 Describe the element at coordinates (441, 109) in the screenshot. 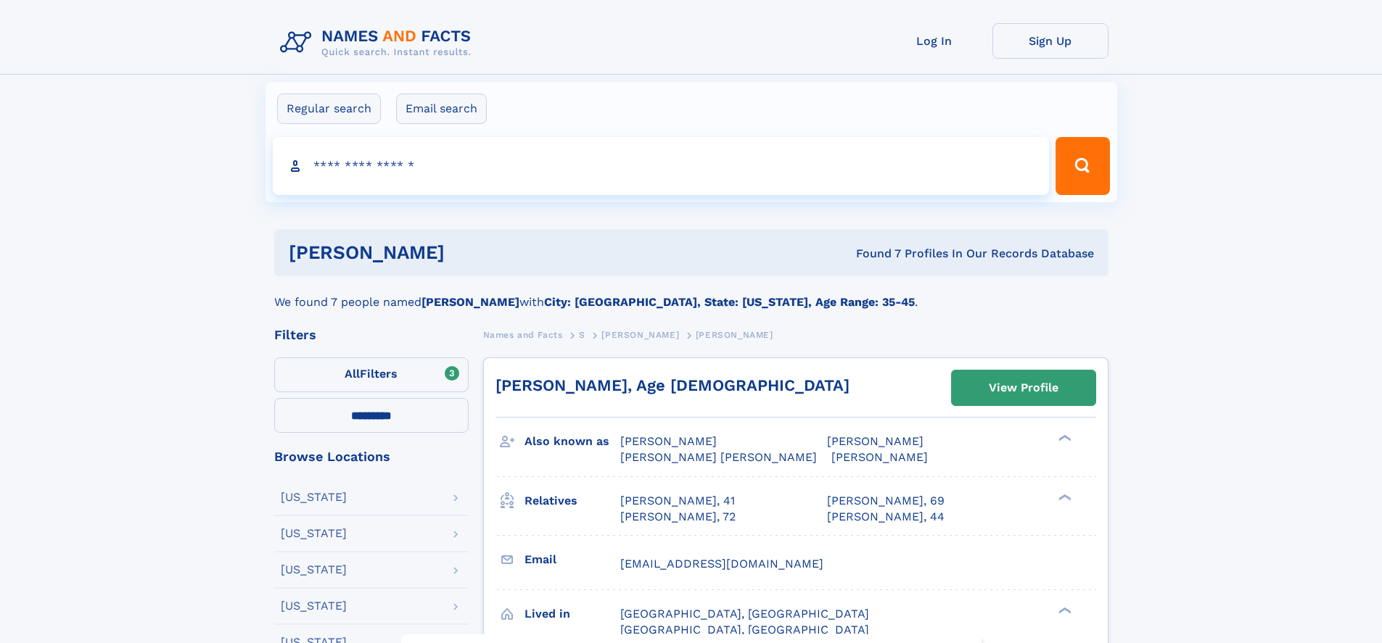

I see `label: Email search` at that location.